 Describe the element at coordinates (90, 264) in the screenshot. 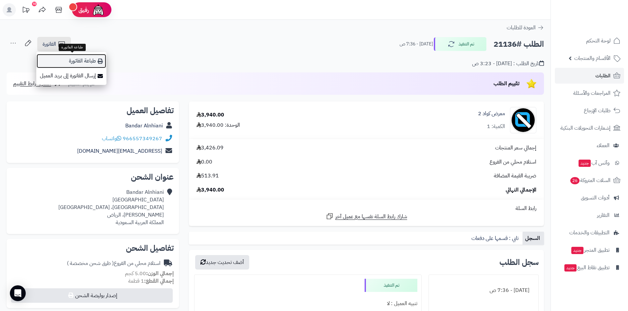

I see `span: ( طرق شحن مخصصة )` at that location.